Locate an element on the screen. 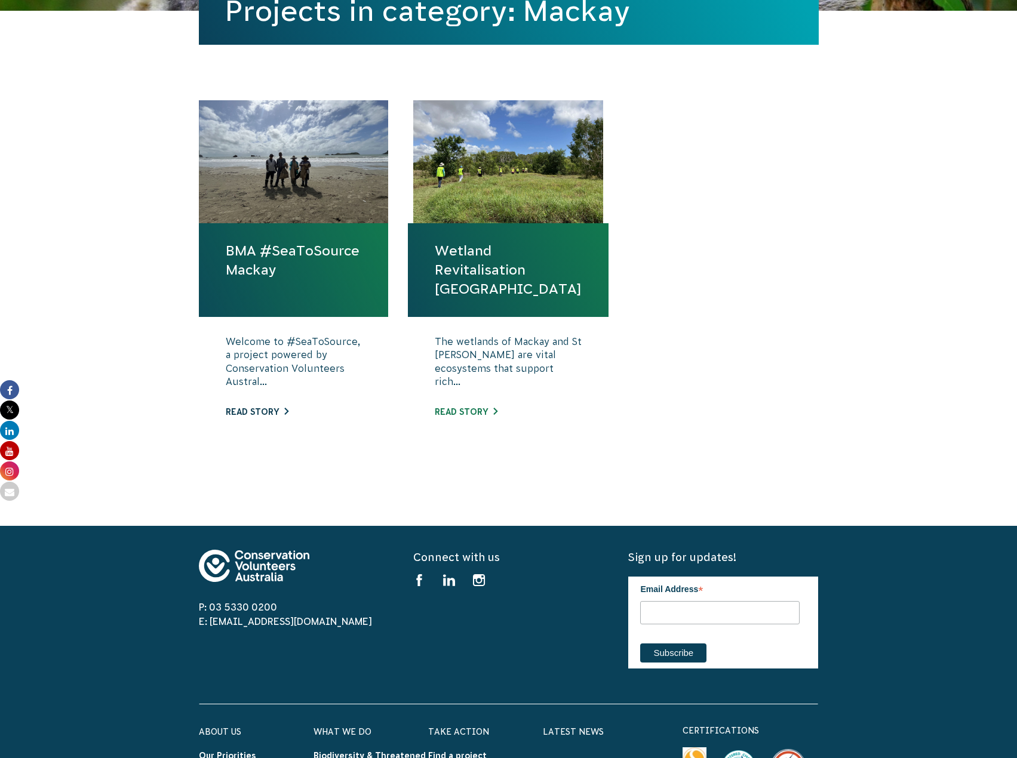 This screenshot has height=758, width=1017. a: Take Action is located at coordinates (459, 732).